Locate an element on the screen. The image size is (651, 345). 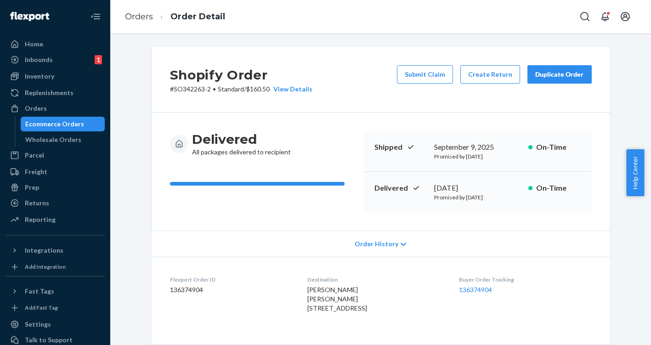
button: Close Navigation is located at coordinates (96, 17).